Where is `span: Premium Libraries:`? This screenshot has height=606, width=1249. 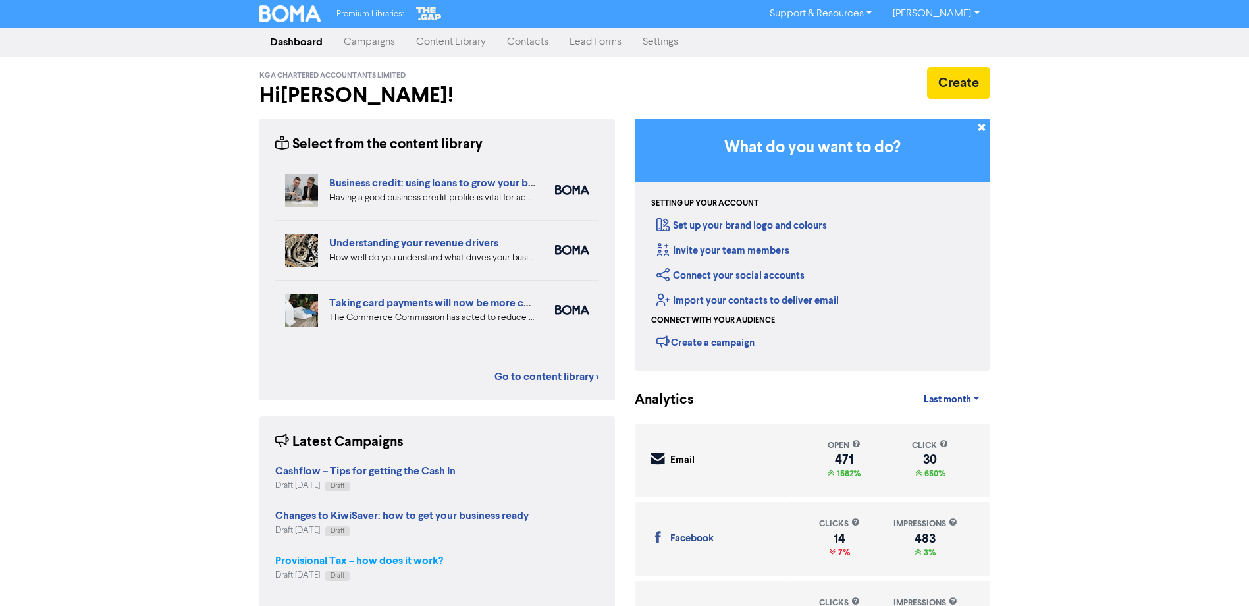 span: Premium Libraries: is located at coordinates (370, 14).